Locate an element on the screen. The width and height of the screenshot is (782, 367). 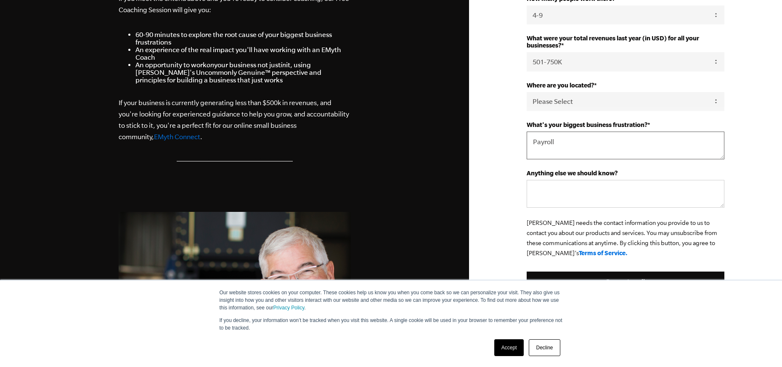
p: If you decline, your information won’t be tracked when you visit this website. A single cookie wi... is located at coordinates (391, 324).